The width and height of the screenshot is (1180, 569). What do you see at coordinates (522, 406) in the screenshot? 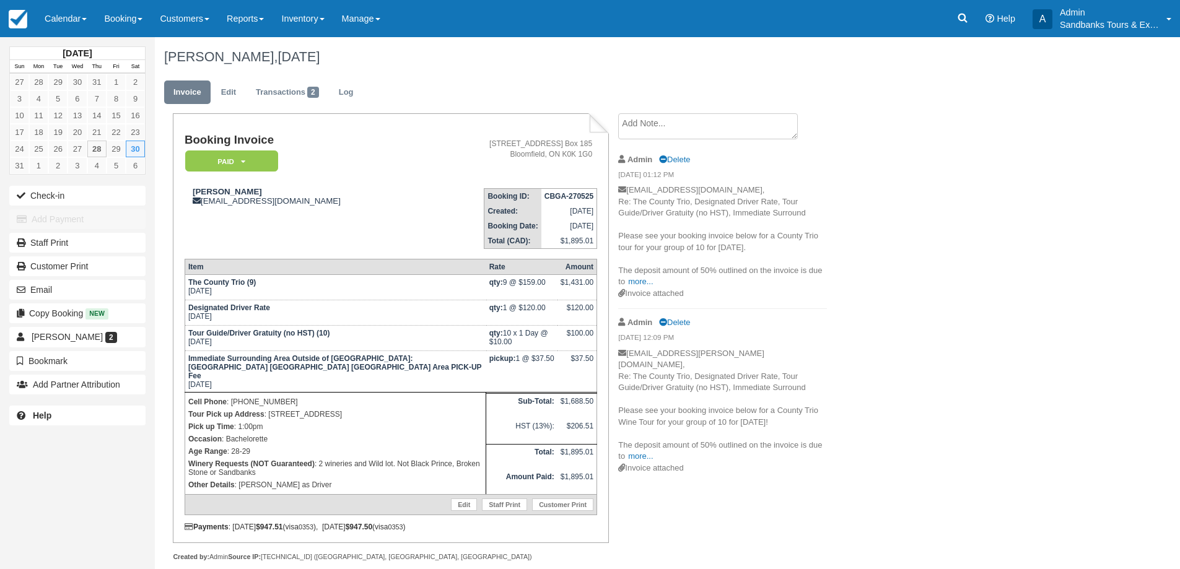
I see `th: Sub-Total:` at bounding box center [522, 406].